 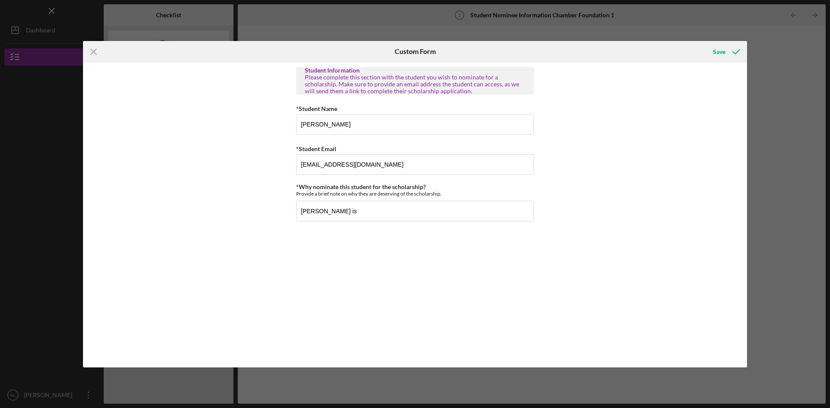 What do you see at coordinates (415, 84) in the screenshot?
I see `div: Please complete this section with the student you wish to nominate for a scholarship. Make sure t...` at bounding box center [415, 84].